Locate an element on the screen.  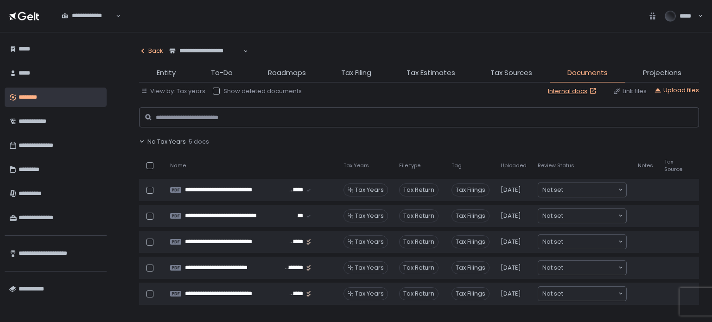
span: File type is located at coordinates (410, 166).